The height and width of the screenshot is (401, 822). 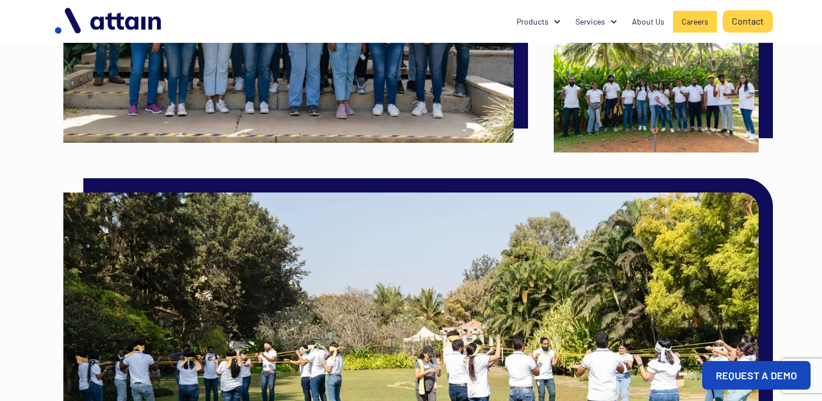 What do you see at coordinates (648, 22) in the screenshot?
I see `div: About Us` at bounding box center [648, 22].